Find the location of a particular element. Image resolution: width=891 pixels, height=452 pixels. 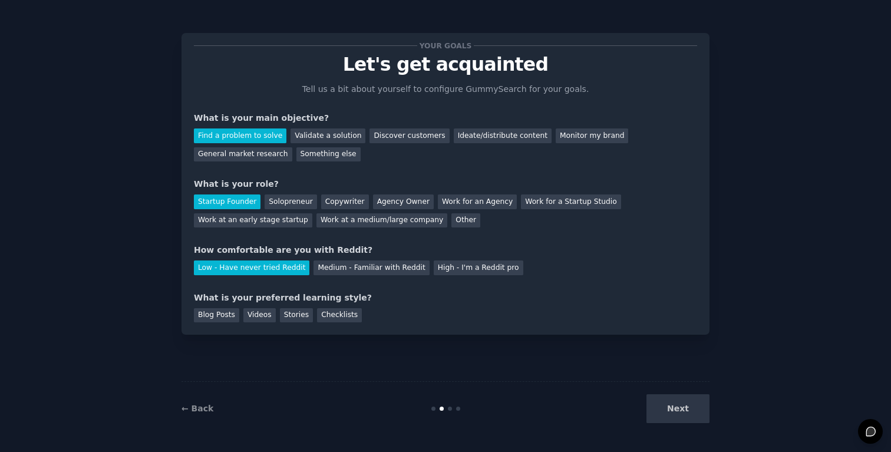

div: Work for an Agency is located at coordinates (477, 201).